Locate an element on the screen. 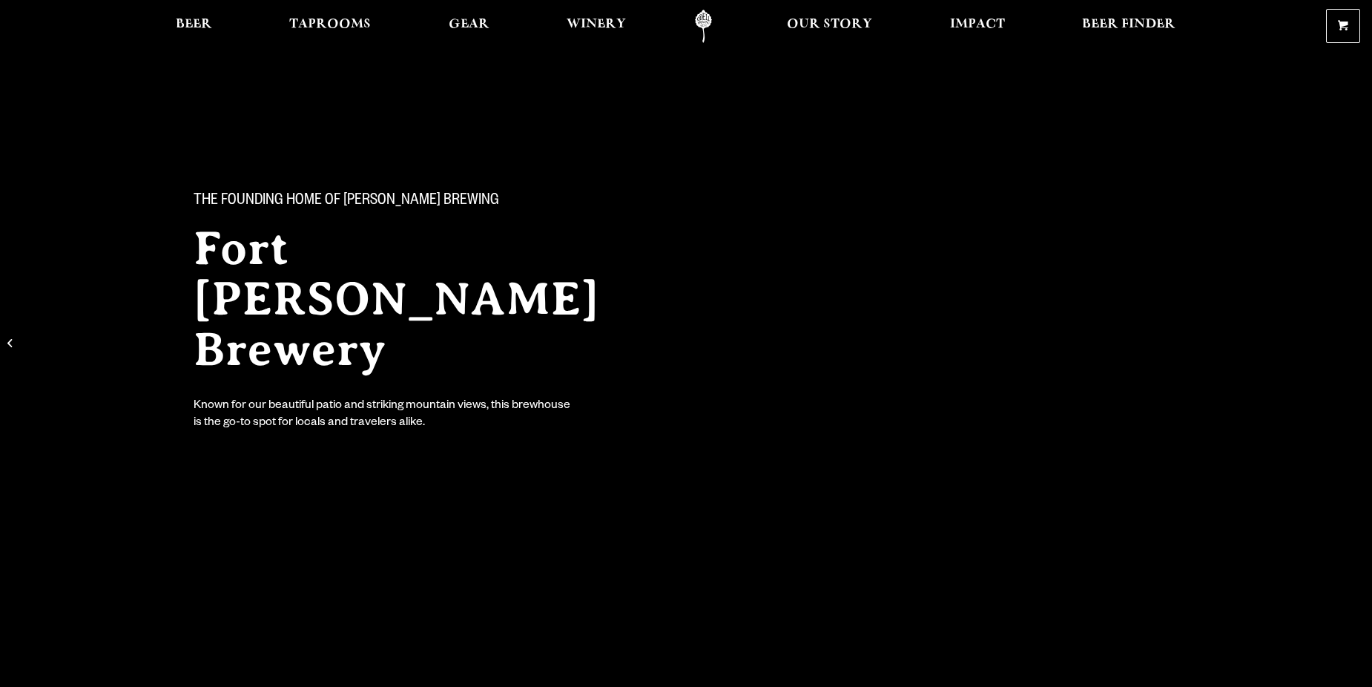  div: Known for our beautiful patio and striking mountain views, this brewhouse is the go-to spot for l... is located at coordinates (383, 415).